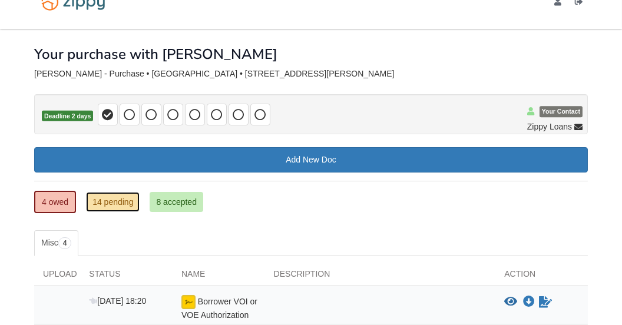 Image resolution: width=622 pixels, height=325 pixels. I want to click on div: Status, so click(126, 277).